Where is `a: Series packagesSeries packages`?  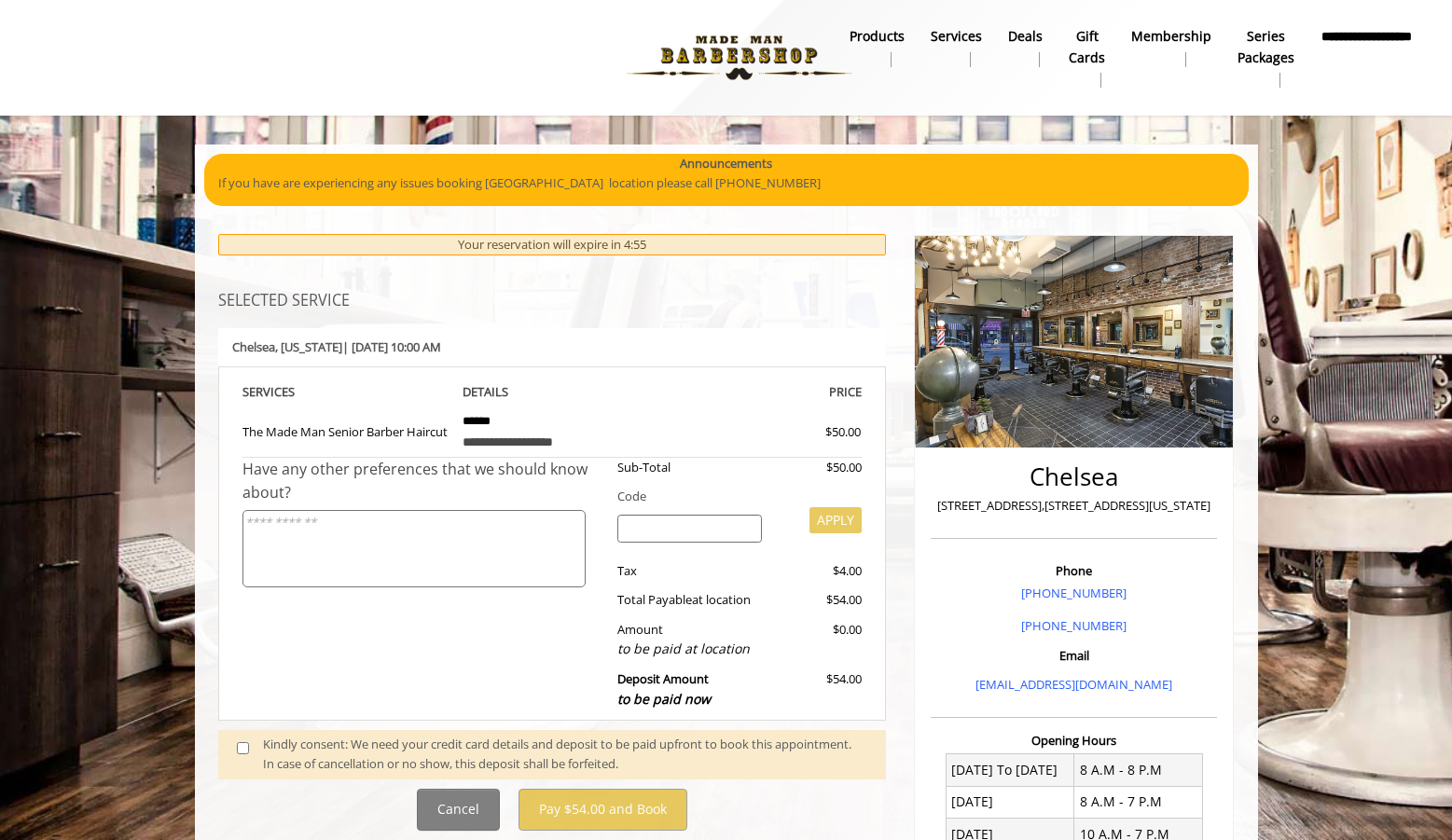 a: Series packagesSeries packages is located at coordinates (1265, 58).